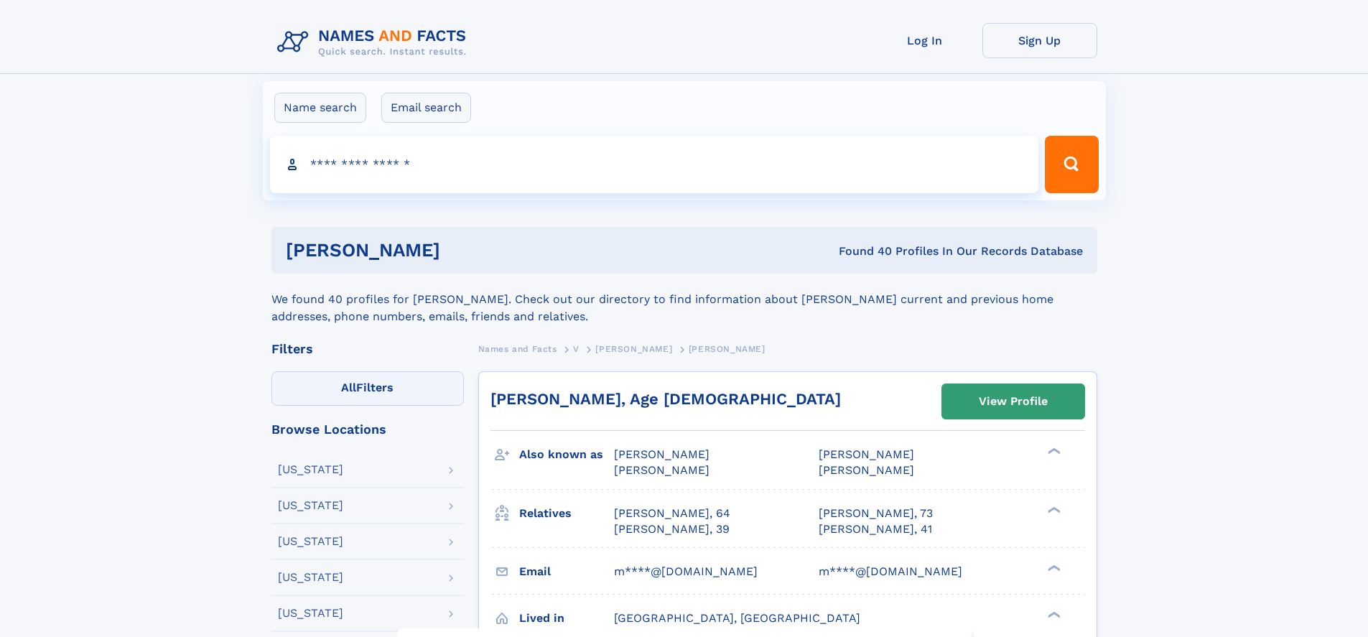  What do you see at coordinates (518, 348) in the screenshot?
I see `a: Names and Facts` at bounding box center [518, 348].